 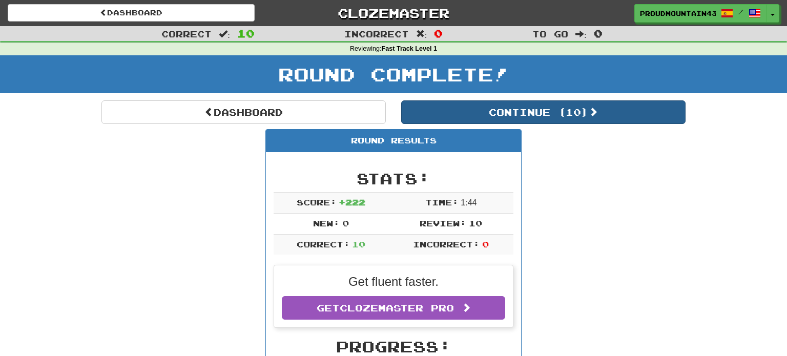 What do you see at coordinates (678, 13) in the screenshot?
I see `span: ProudMountain4387` at bounding box center [678, 13].